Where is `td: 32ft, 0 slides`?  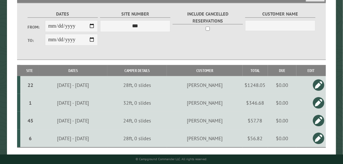 td: 32ft, 0 slides is located at coordinates (137, 103).